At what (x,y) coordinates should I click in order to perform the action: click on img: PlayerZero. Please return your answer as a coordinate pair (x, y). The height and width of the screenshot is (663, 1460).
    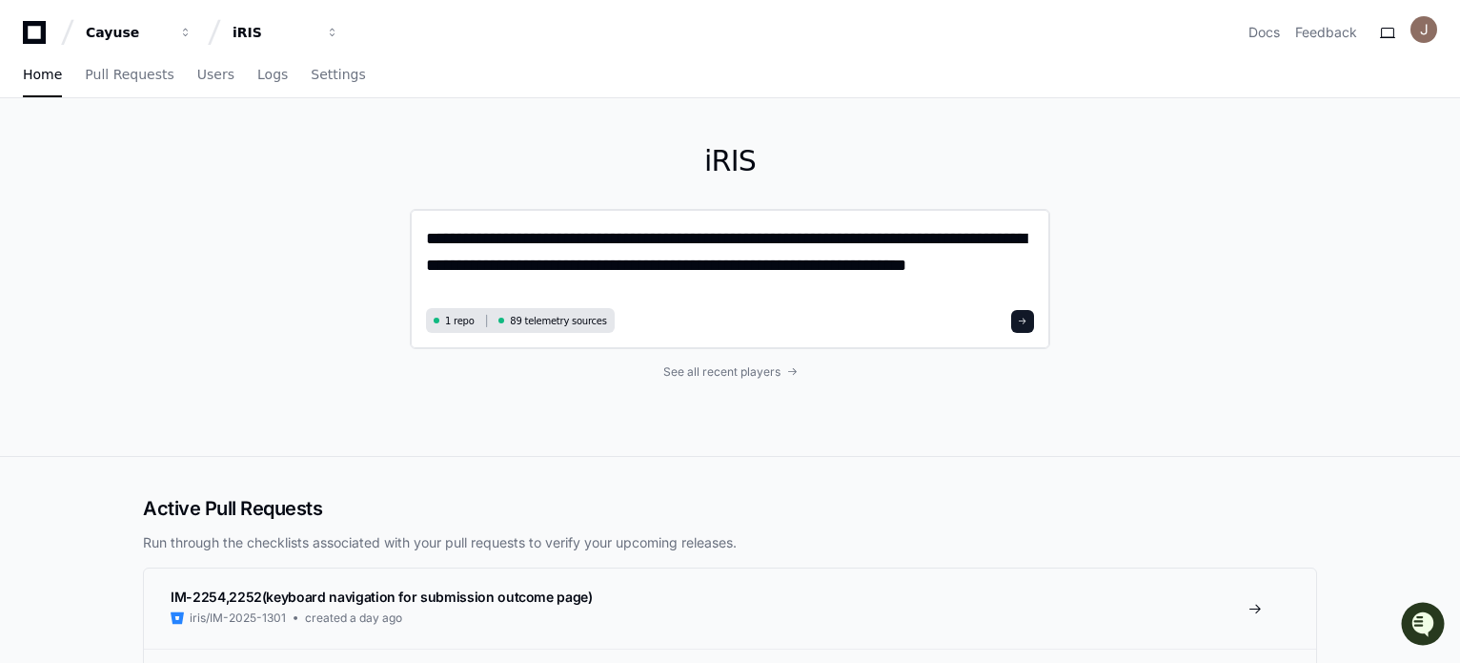
    Looking at the image, I should click on (38, 38).